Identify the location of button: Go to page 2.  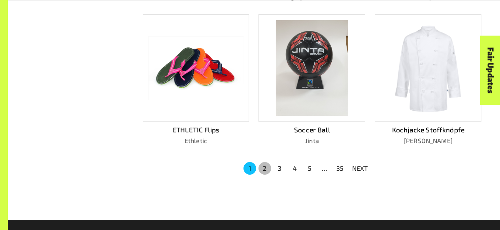
(265, 168).